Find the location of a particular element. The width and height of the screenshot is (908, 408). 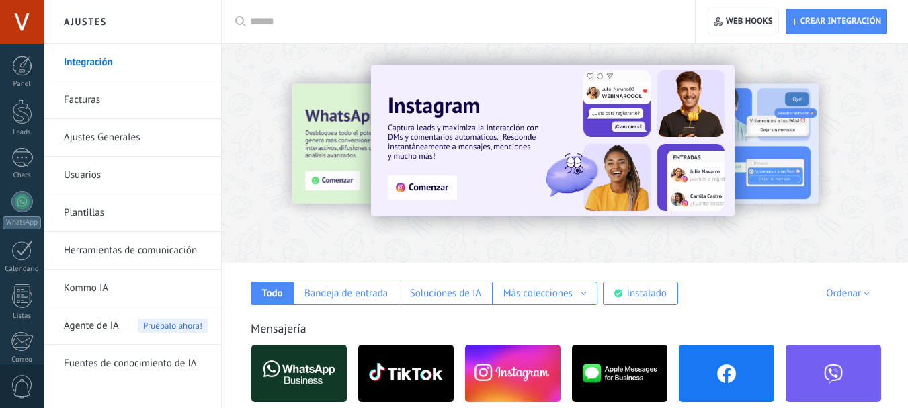

a: Fuentes de conocimiento de IA is located at coordinates (136, 364).